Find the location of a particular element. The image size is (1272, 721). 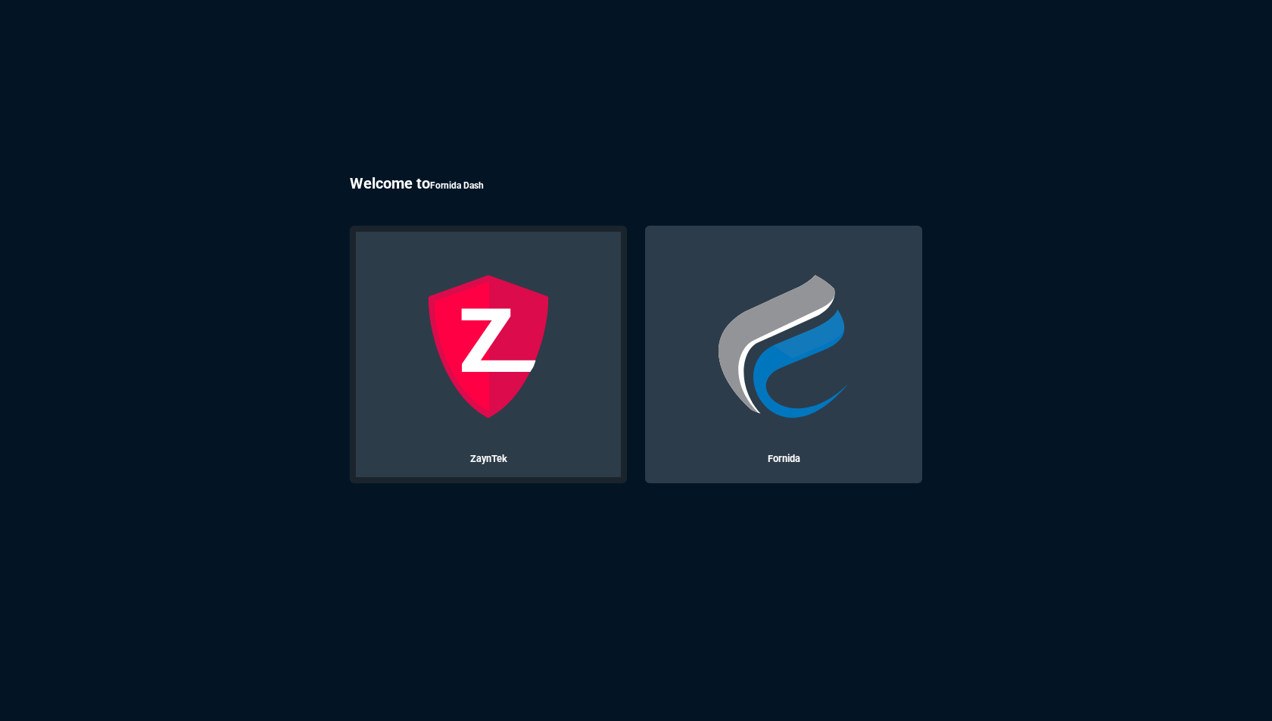

a: Fornida is located at coordinates (784, 354).